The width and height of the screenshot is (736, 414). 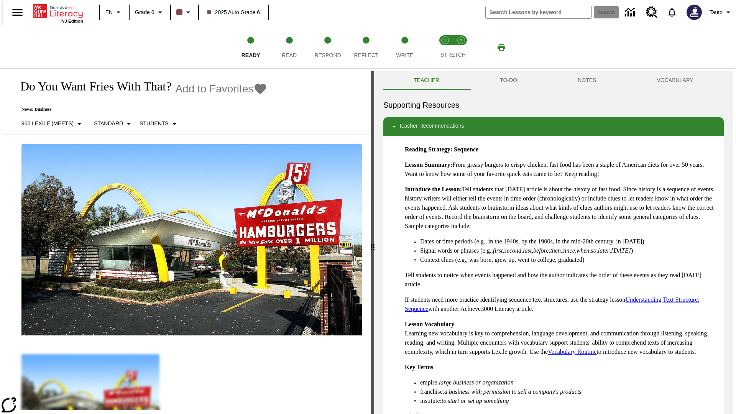 I want to click on a: Understanding Text Structure: Sequence, so click(x=552, y=304).